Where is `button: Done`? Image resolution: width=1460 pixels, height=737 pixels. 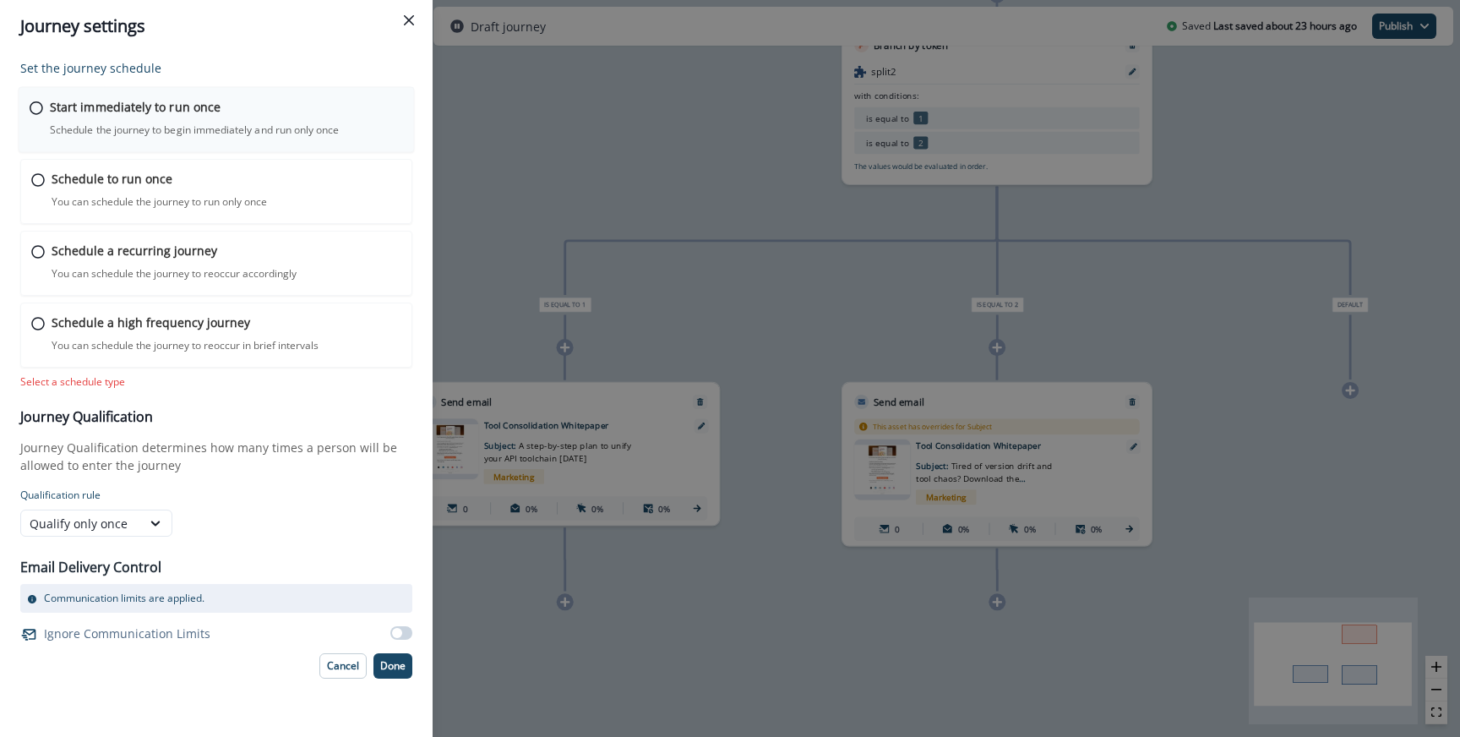
button: Done is located at coordinates (393, 666).